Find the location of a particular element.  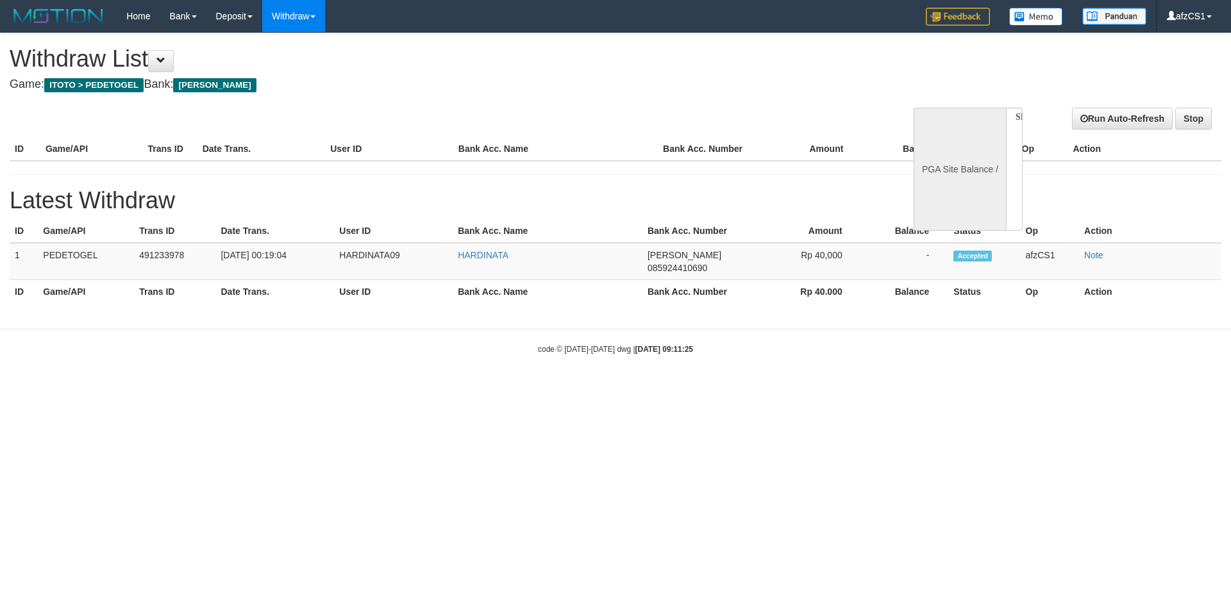

td: afzCS1 is located at coordinates (1051, 262).